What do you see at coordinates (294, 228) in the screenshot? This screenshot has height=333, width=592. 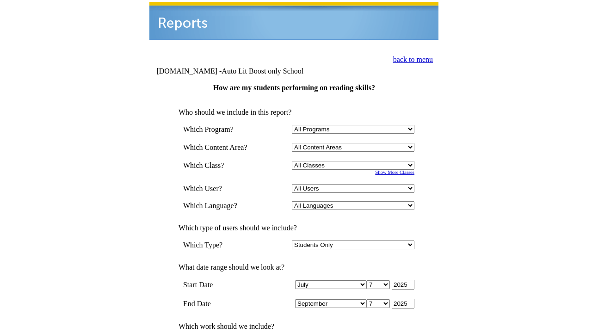 I see `td: Which type of users should we include?` at bounding box center [294, 228].